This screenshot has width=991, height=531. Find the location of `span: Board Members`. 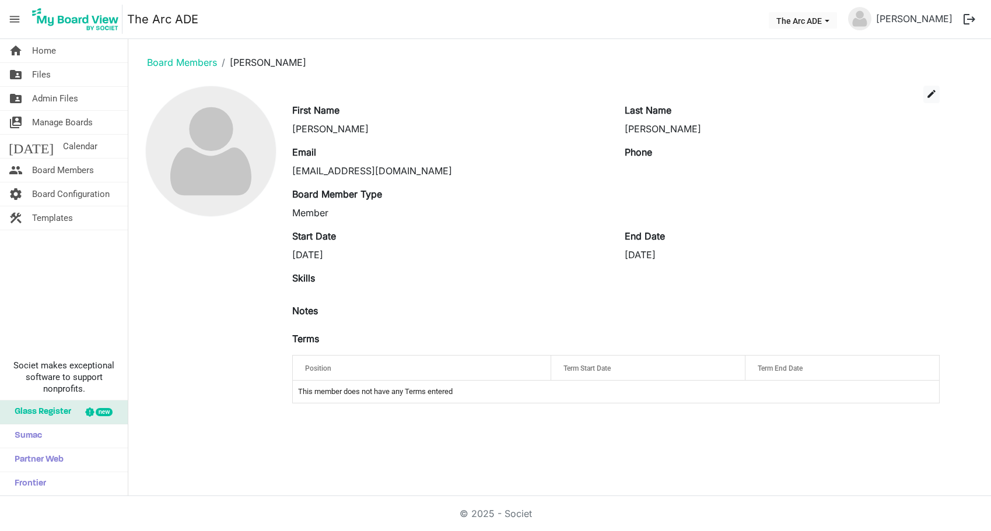

span: Board Members is located at coordinates (63, 170).